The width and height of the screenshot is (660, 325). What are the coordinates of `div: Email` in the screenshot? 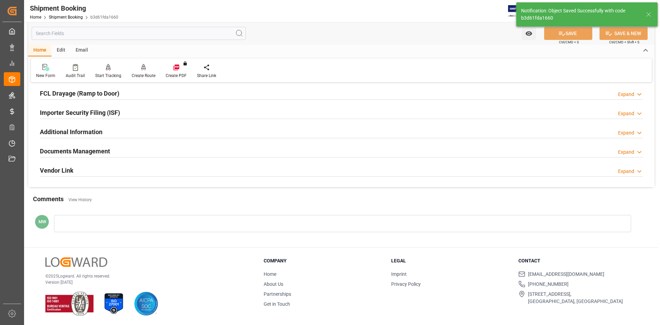 It's located at (82, 50).